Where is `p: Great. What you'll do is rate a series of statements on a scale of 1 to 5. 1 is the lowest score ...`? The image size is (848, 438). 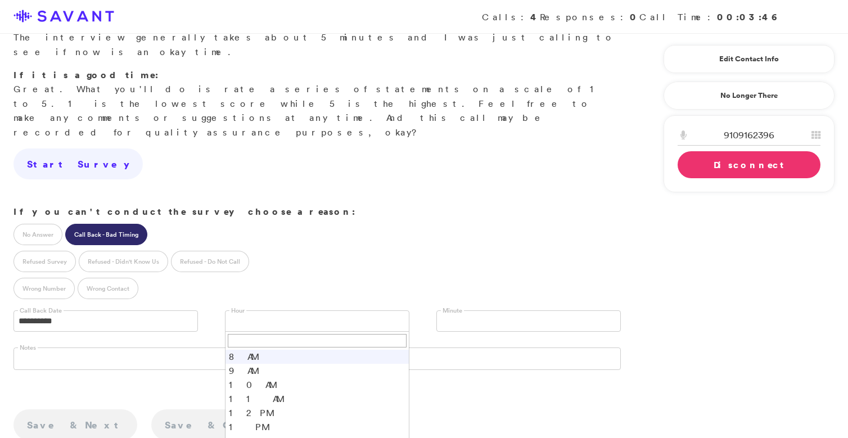
p: Great. What you'll do is rate a series of statements on a scale of 1 to 5. 1 is the lowest score ... is located at coordinates (317, 104).